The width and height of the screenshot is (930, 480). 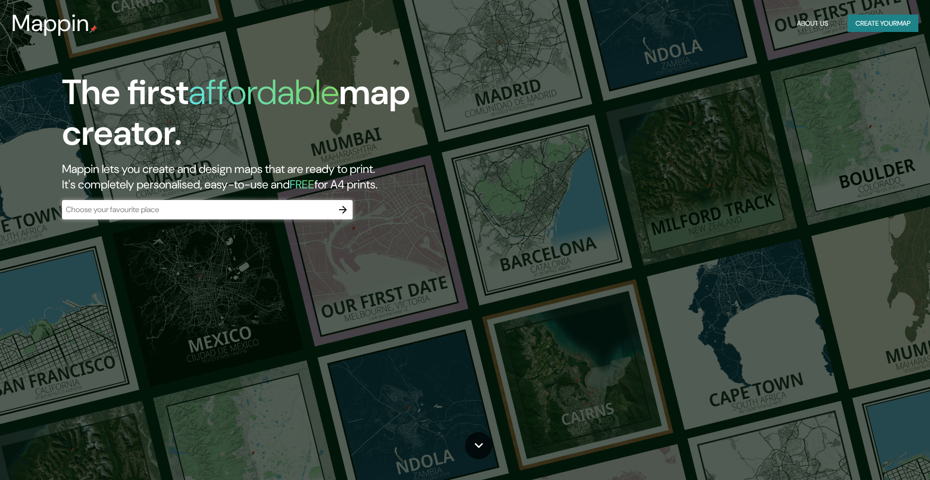 I want to click on img: mappin-pin, so click(x=94, y=29).